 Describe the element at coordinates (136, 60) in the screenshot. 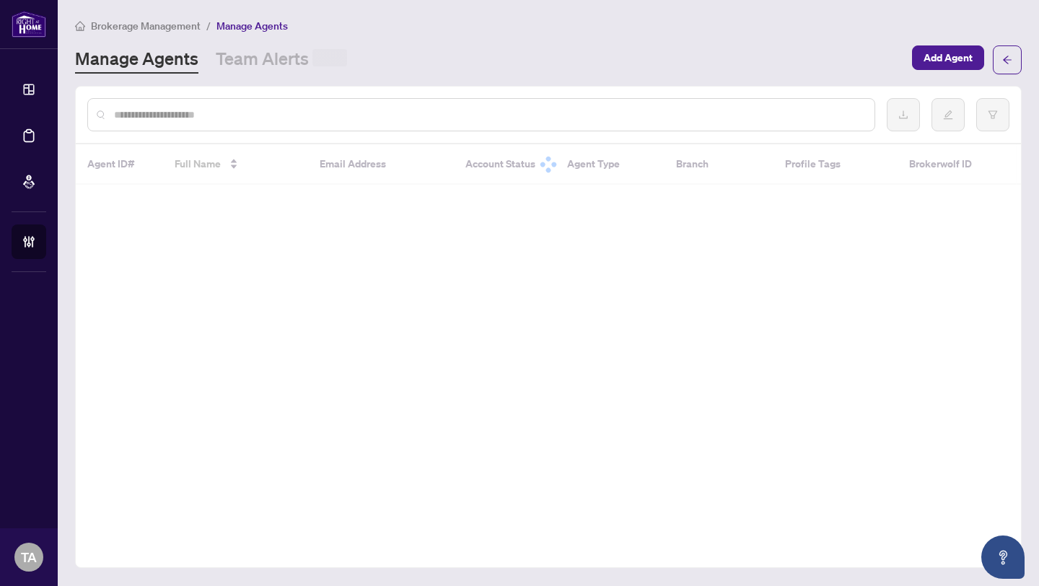

I see `a: Manage Agents` at that location.